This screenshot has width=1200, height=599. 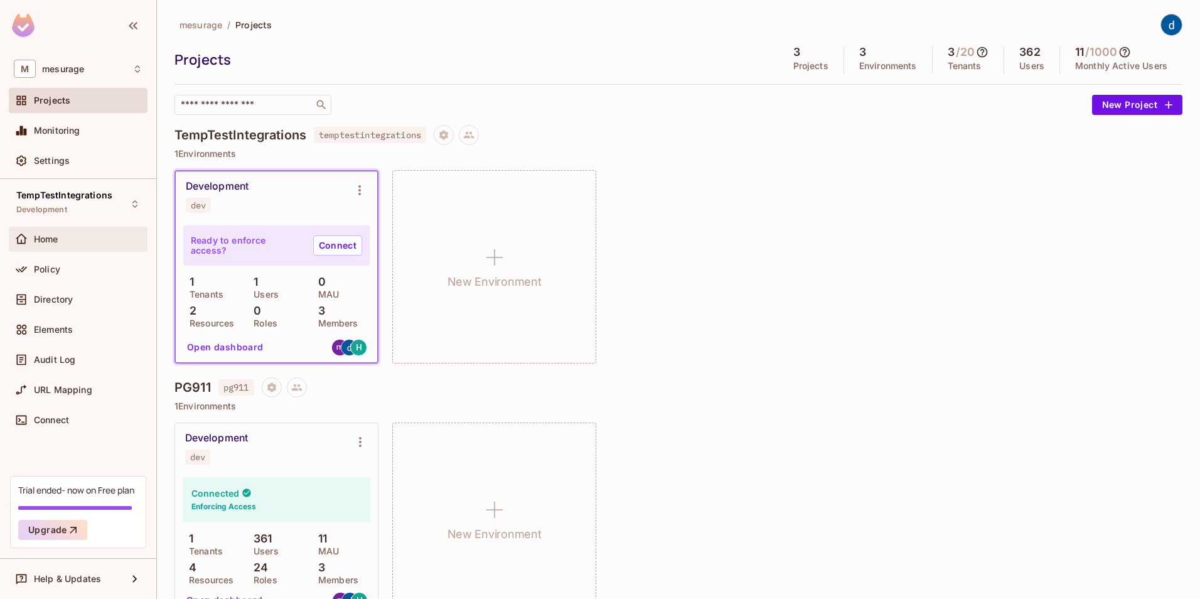 I want to click on button: Upgrade, so click(x=53, y=530).